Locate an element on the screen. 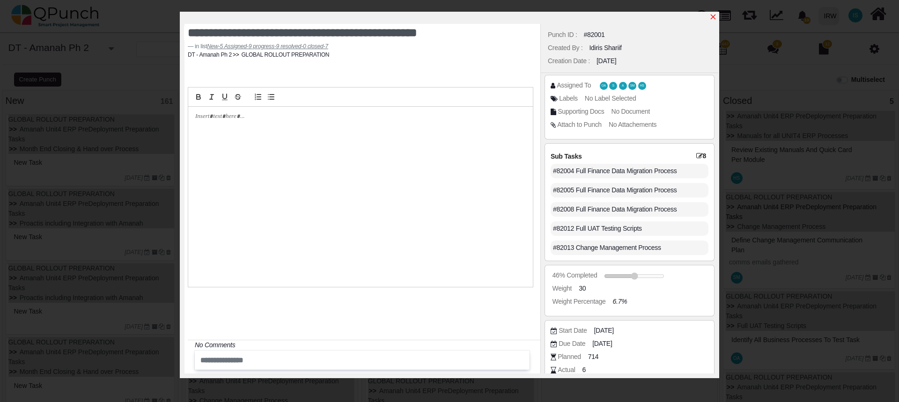 This screenshot has height=402, width=899. div: Created By : is located at coordinates (565, 48).